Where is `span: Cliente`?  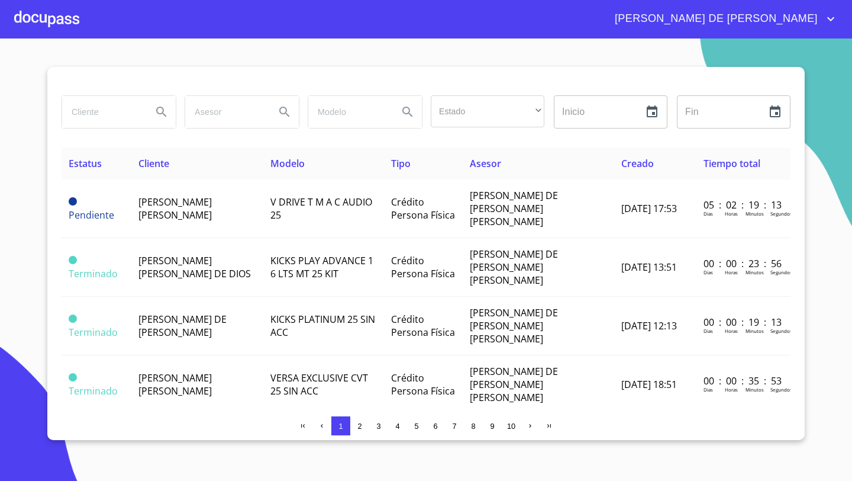 span: Cliente is located at coordinates (154, 163).